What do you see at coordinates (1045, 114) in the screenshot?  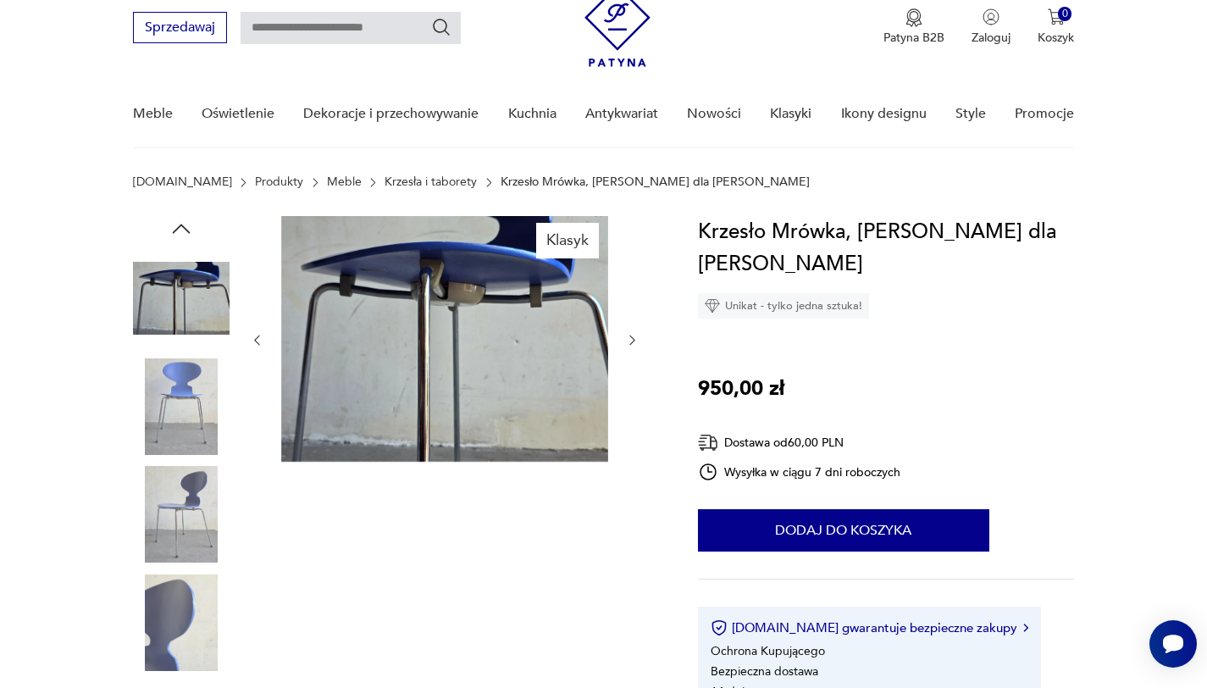 I see `a: Promocje` at bounding box center [1045, 114].